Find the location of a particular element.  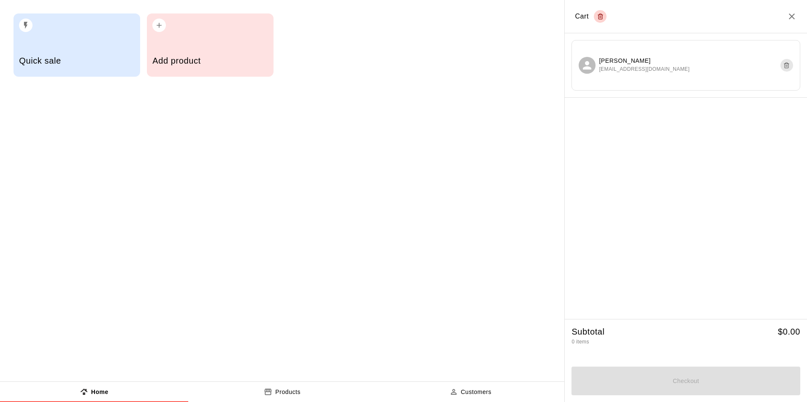

h5: Add product is located at coordinates (210, 61).